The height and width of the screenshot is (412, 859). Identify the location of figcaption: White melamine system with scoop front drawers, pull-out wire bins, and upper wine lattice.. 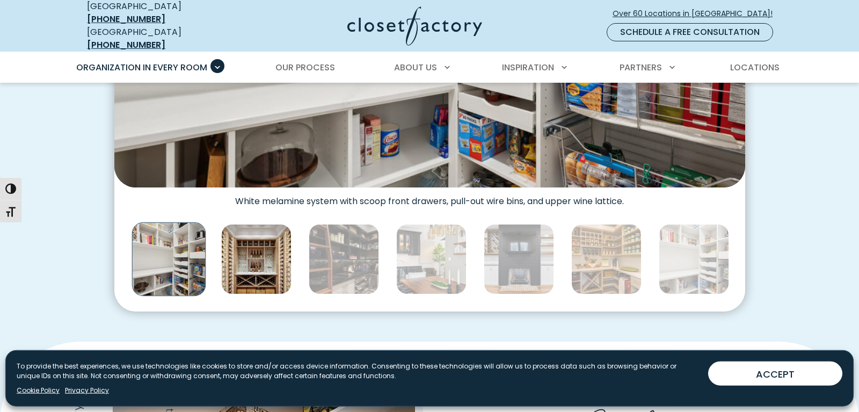
(430, 197).